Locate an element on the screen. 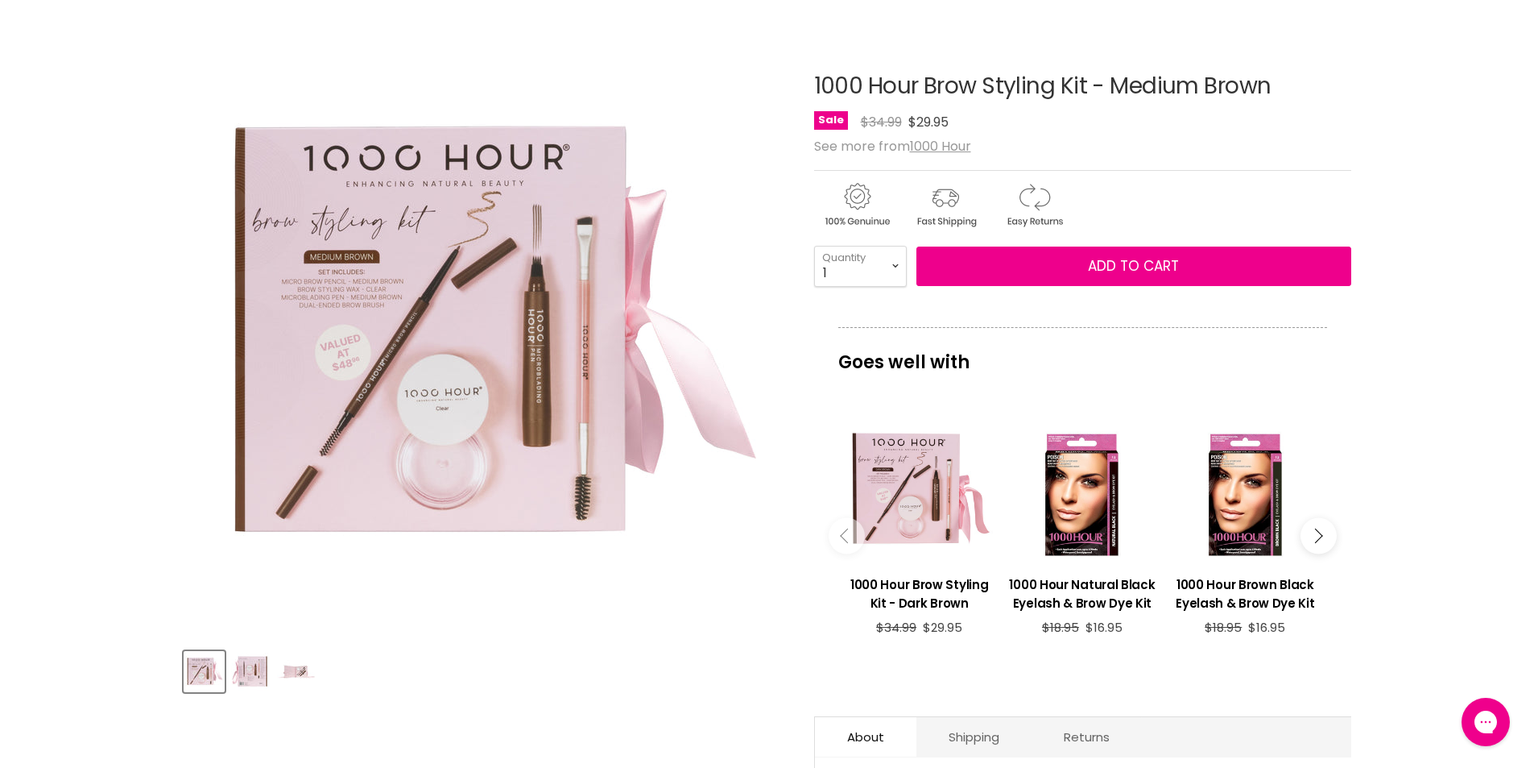 The width and height of the screenshot is (1534, 768). h3: 1000 Hour Brow Styling Kit - Dark Brown is located at coordinates (920, 594).